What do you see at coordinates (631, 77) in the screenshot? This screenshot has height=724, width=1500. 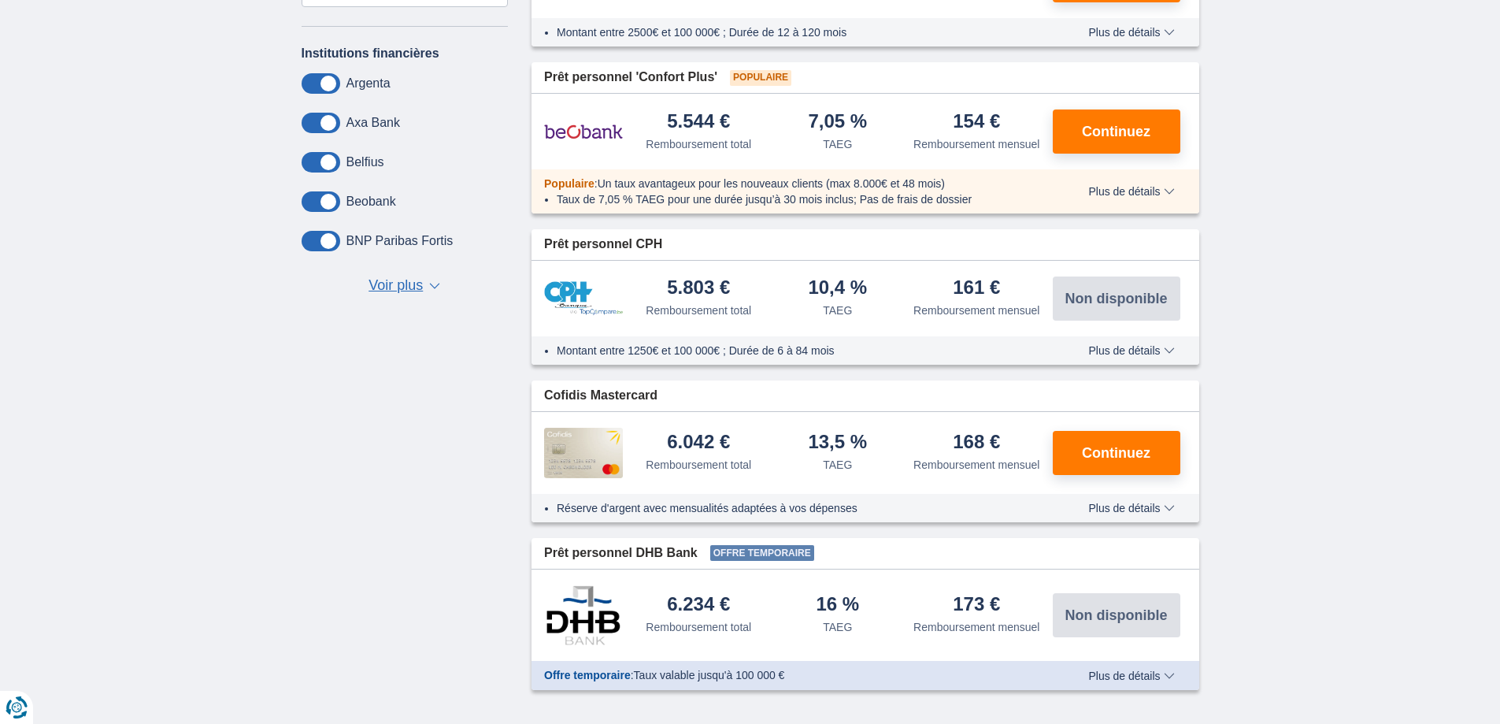 I see `span: Prêt personnel 'Confort Plus'` at bounding box center [631, 77].